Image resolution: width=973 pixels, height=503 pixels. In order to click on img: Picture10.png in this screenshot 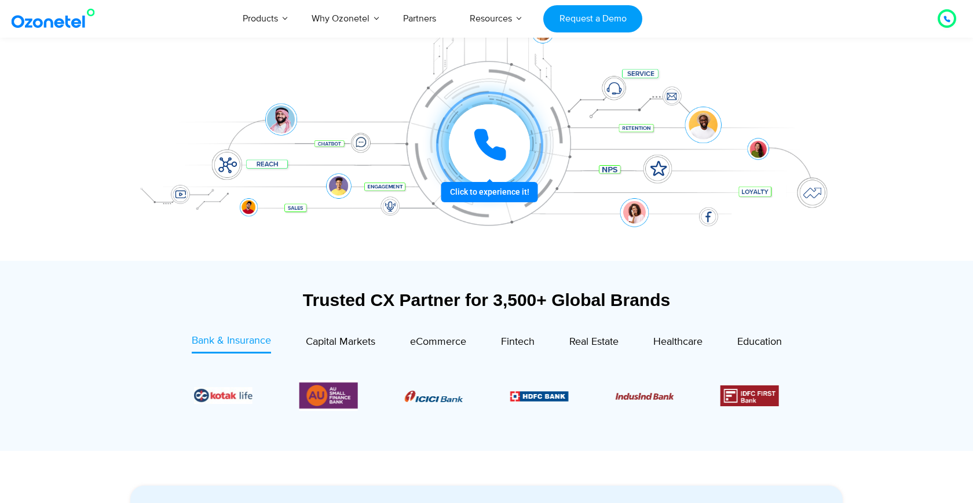, I will do `click(644, 396)`.